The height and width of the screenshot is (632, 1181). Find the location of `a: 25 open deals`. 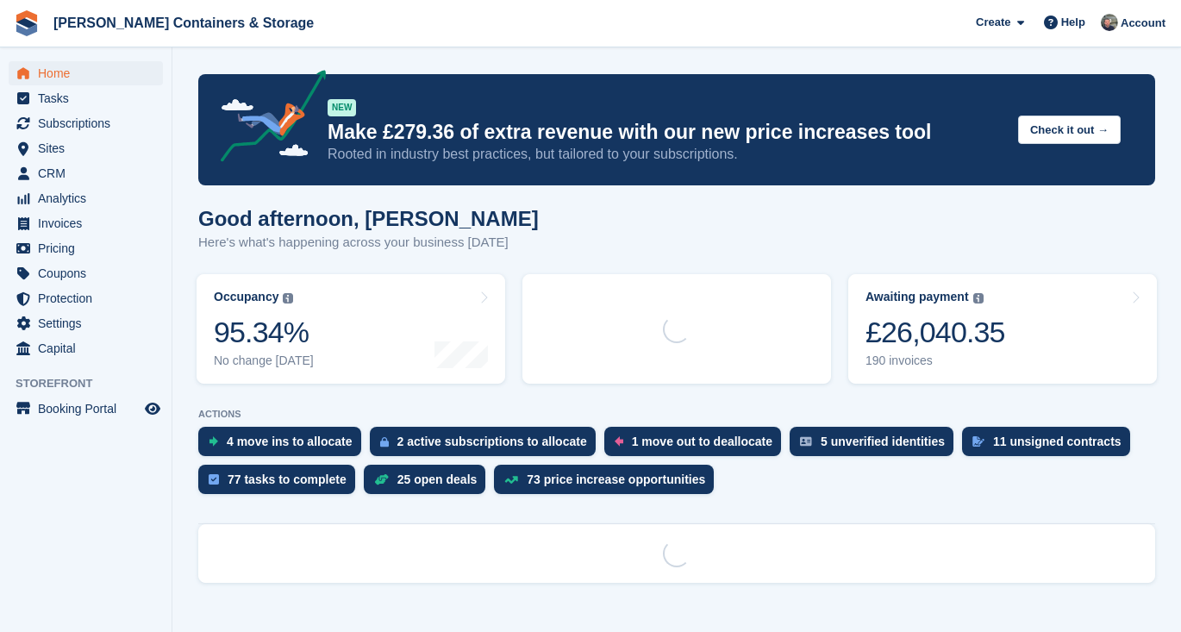

a: 25 open deals is located at coordinates (429, 484).